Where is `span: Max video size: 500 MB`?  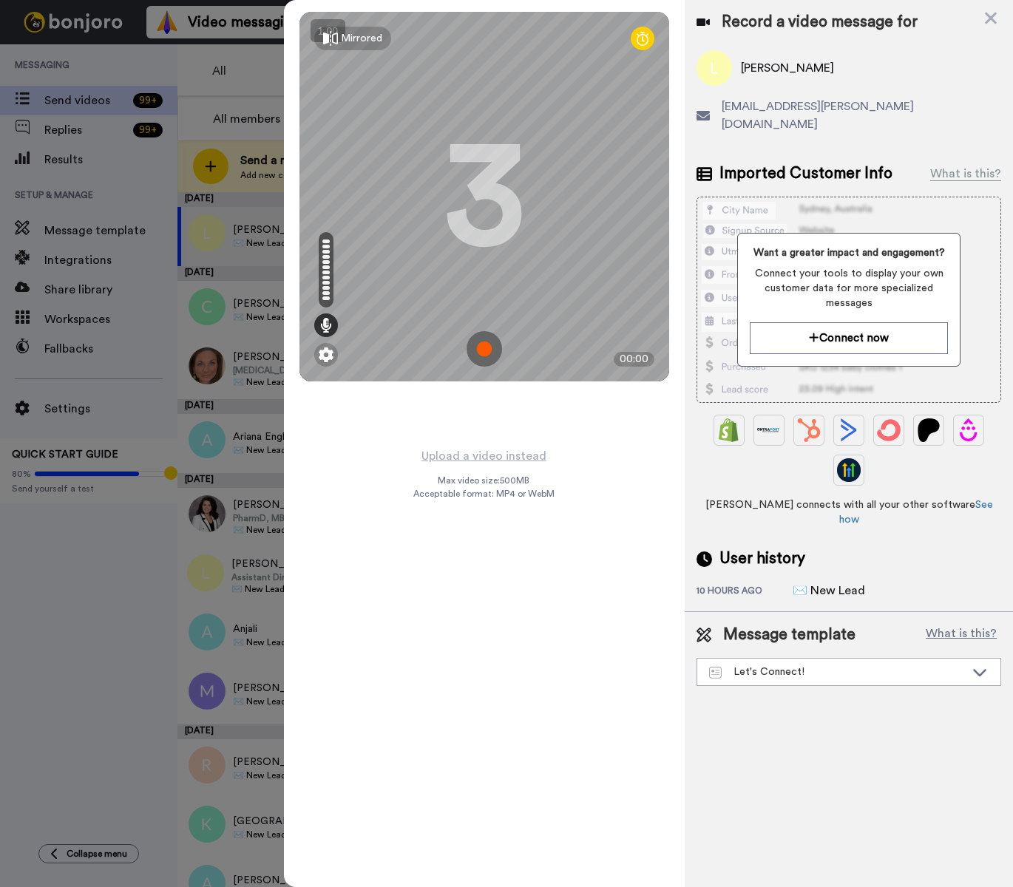
span: Max video size: 500 MB is located at coordinates (484, 481).